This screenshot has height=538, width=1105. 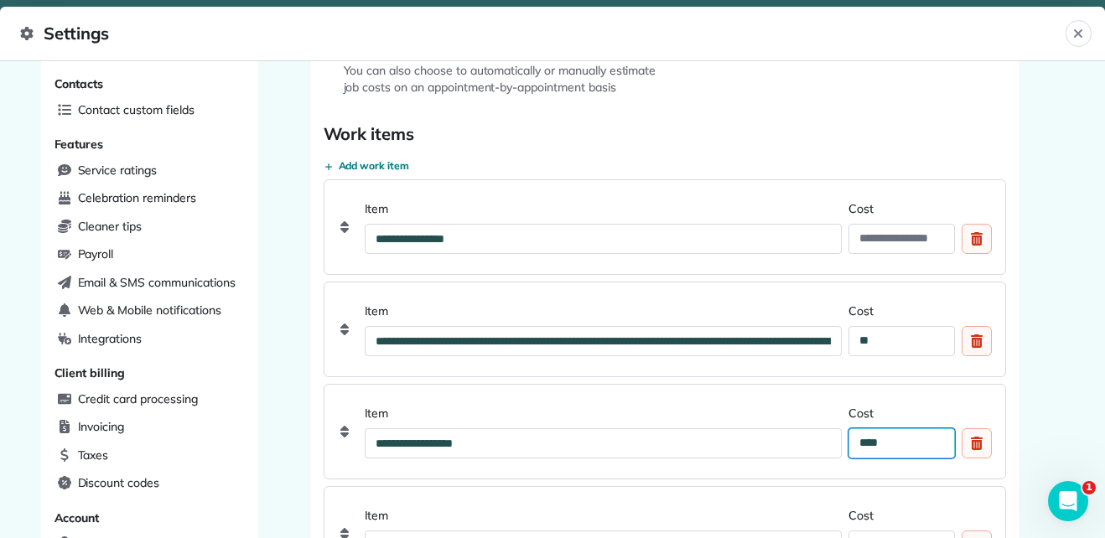 What do you see at coordinates (110, 226) in the screenshot?
I see `span: Cleaner tips` at bounding box center [110, 226].